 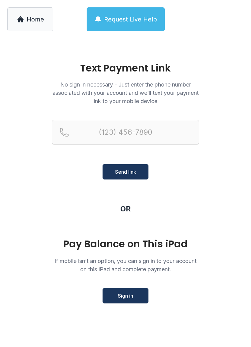 What do you see at coordinates (126, 295) in the screenshot?
I see `span: Sign in` at bounding box center [126, 295].